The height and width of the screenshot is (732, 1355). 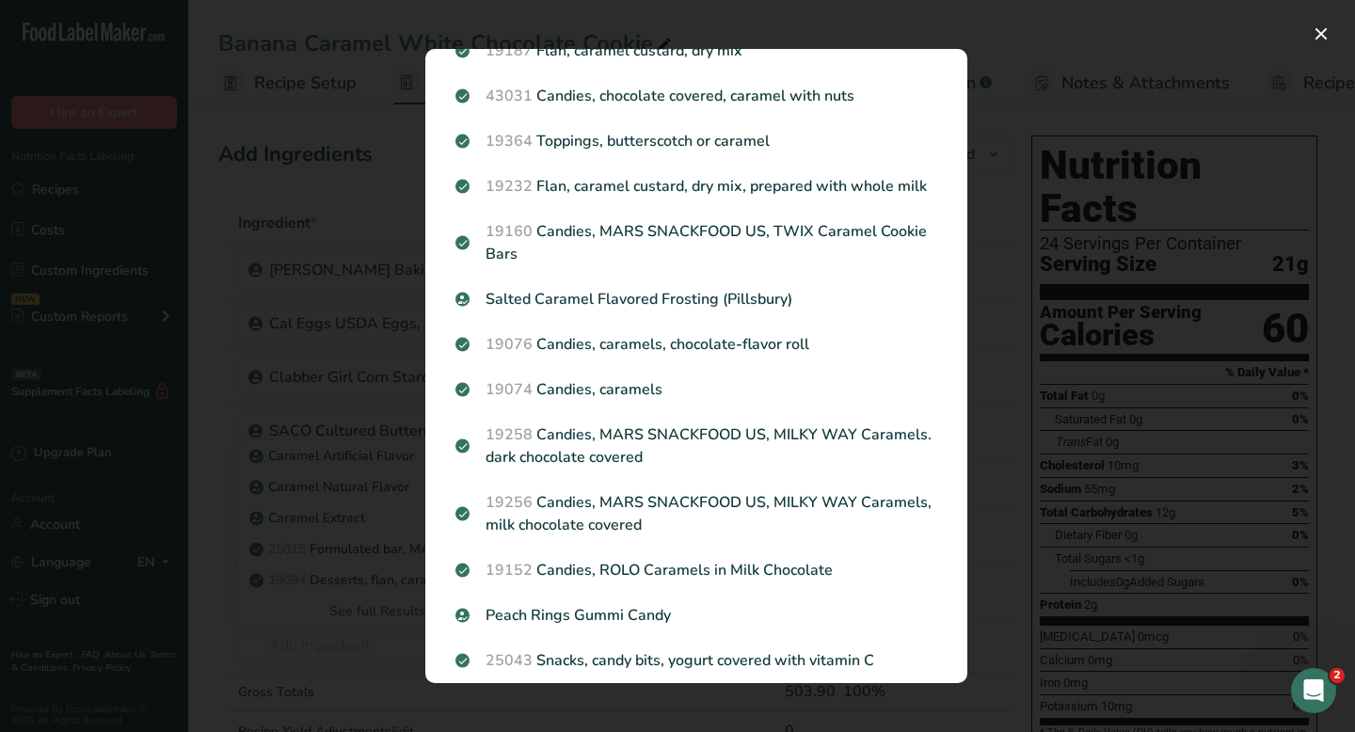 I want to click on span: 2, so click(x=1338, y=676).